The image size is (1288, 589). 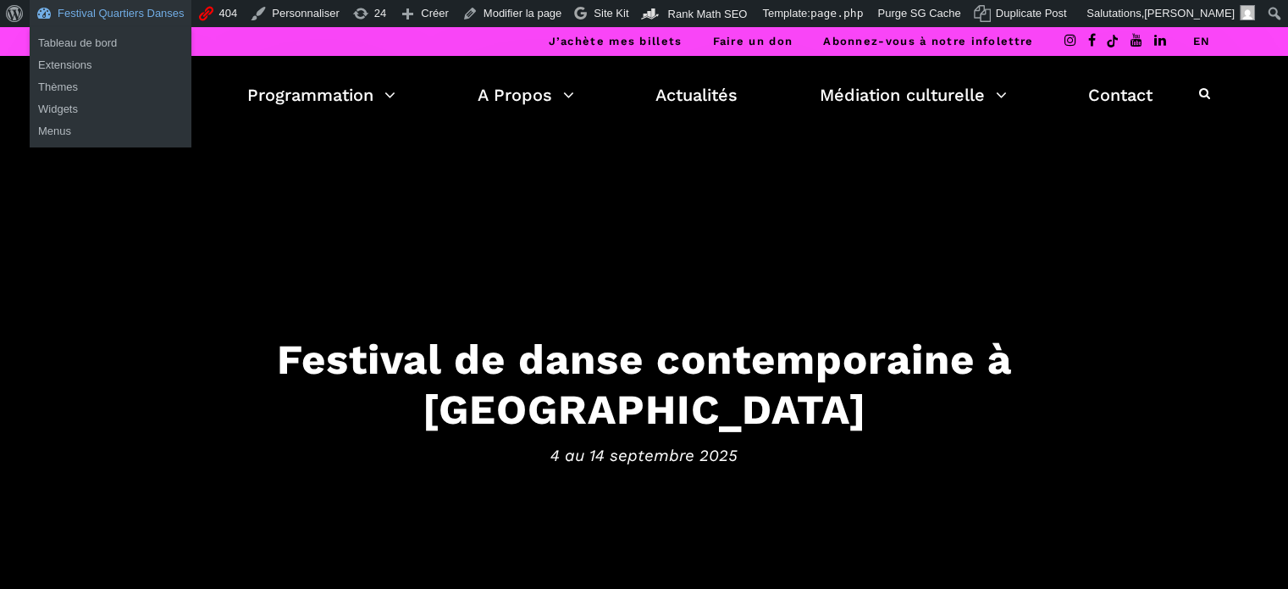 I want to click on span: 4 au 14 septembre 2025, so click(x=644, y=455).